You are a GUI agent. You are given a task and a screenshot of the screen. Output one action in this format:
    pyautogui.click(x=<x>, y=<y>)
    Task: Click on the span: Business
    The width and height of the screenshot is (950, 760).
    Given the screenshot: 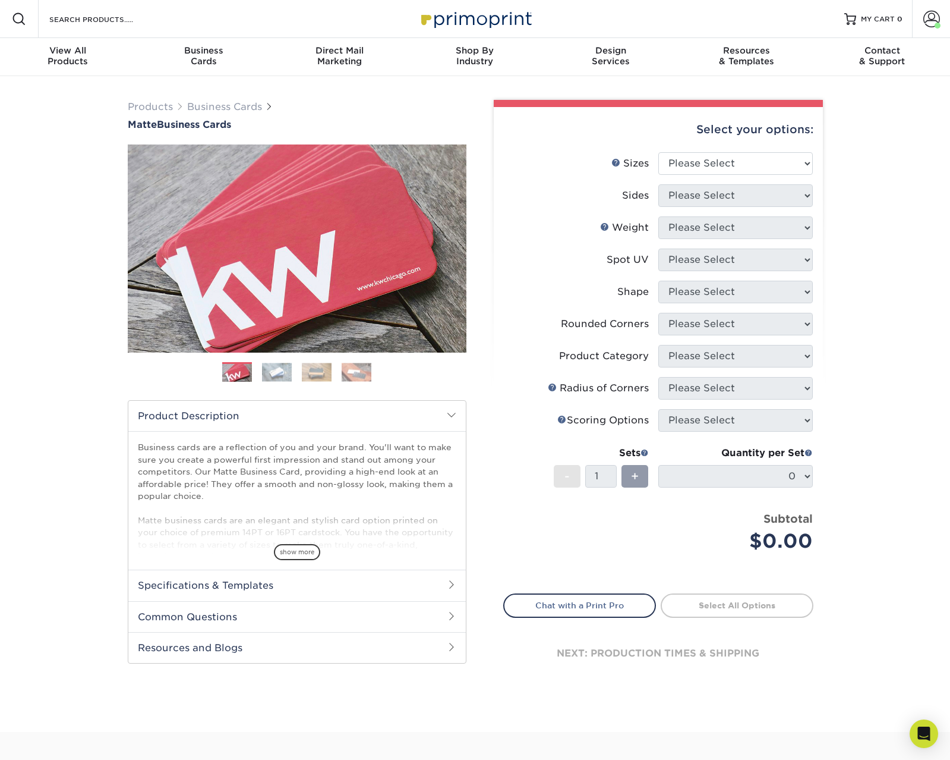 What is the action you would take?
    pyautogui.click(x=203, y=51)
    